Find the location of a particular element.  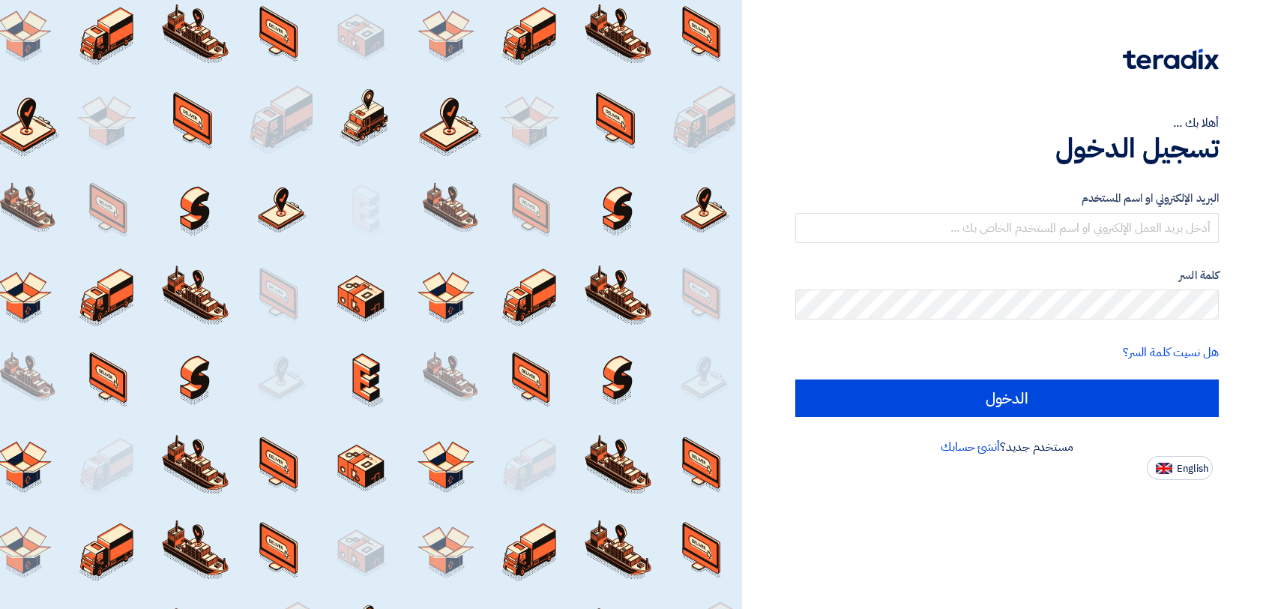

a: هل نسيت كلمة السر؟ is located at coordinates (1171, 352).